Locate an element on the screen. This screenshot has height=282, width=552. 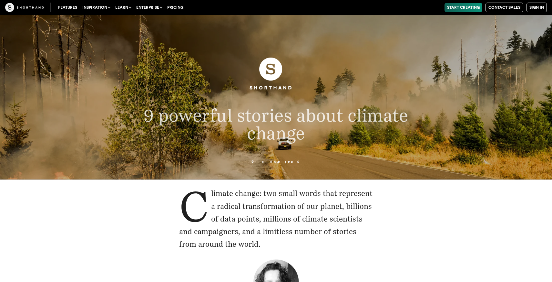
a: Pricing is located at coordinates (175, 7).